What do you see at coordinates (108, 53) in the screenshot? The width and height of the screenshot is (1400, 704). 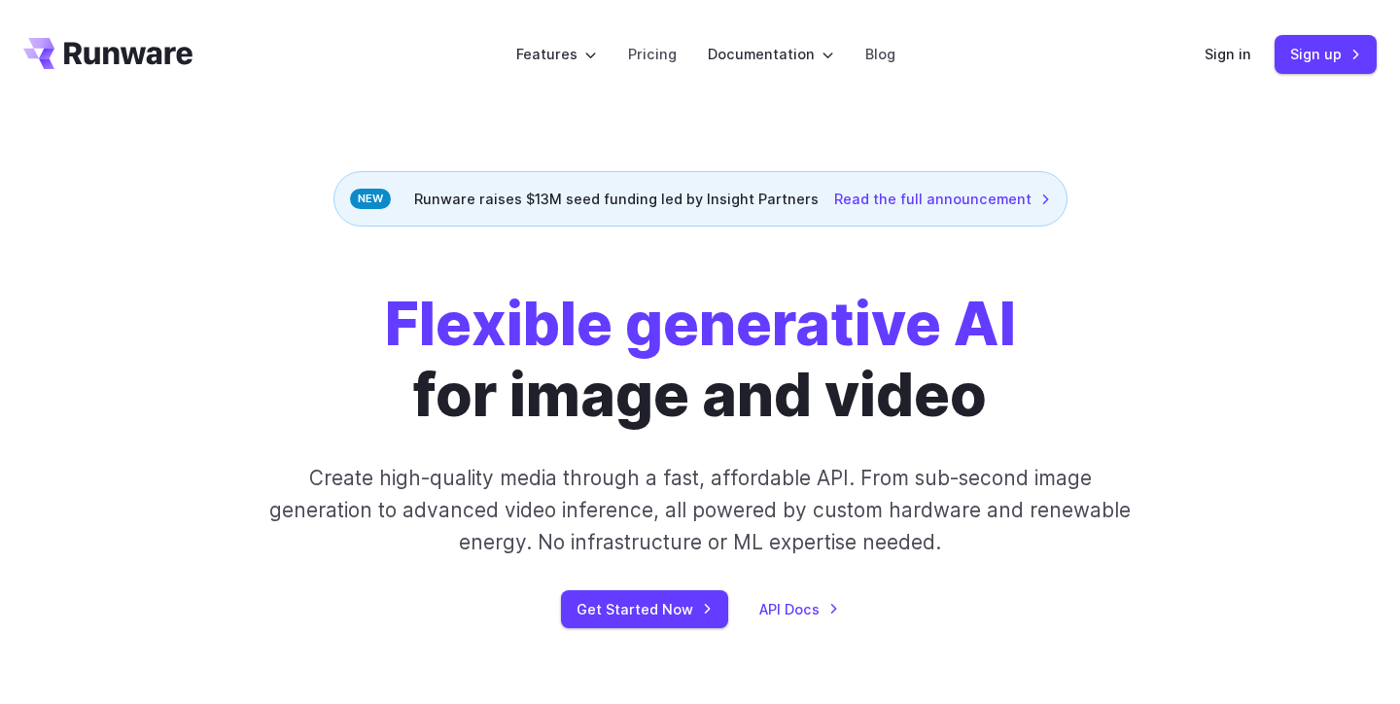 I see `a: Go to /` at bounding box center [108, 53].